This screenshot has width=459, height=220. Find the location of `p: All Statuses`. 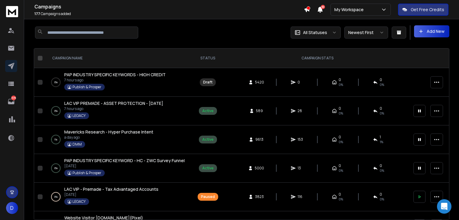

p: All Statuses is located at coordinates (315, 33).